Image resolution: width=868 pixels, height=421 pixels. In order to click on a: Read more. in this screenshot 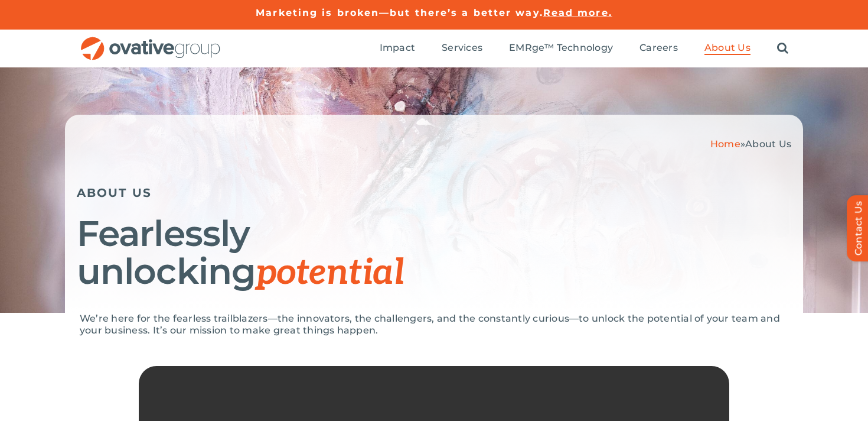, I will do `click(578, 12)`.